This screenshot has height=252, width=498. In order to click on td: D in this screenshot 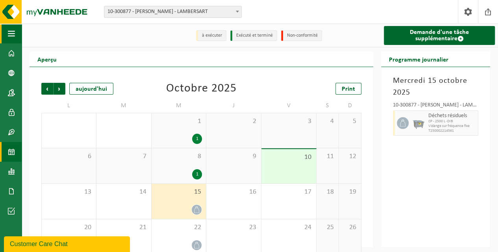, I will do `click(350, 106)`.